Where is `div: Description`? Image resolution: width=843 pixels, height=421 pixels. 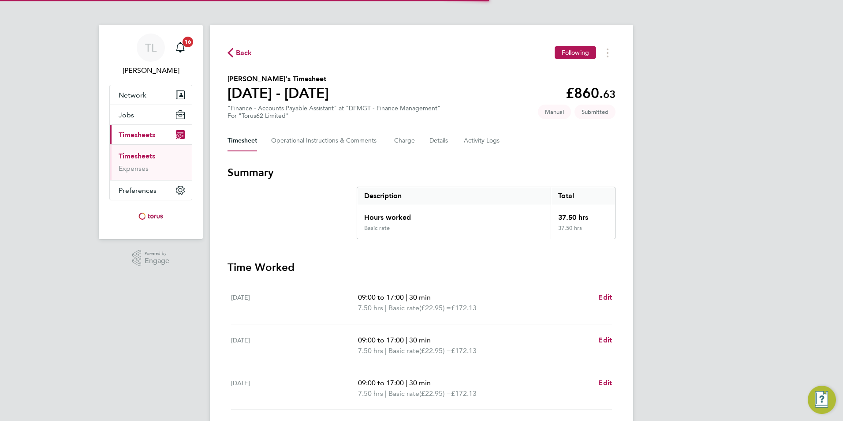 div: Description is located at coordinates (454, 196).